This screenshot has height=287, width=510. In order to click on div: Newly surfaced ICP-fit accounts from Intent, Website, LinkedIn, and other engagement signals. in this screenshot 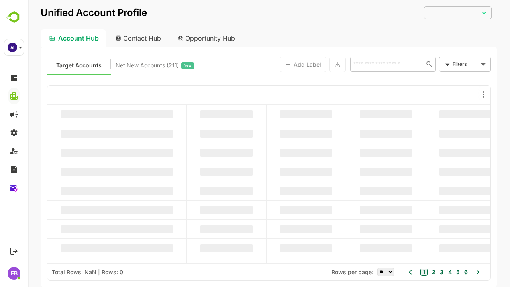, I will do `click(127, 65)`.